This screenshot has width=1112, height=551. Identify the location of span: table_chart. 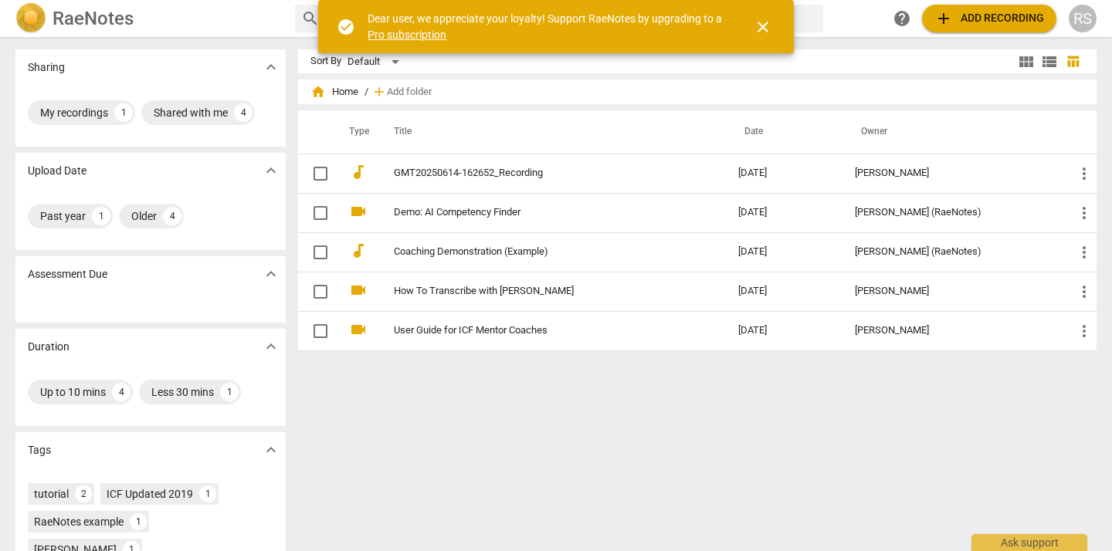
(1073, 61).